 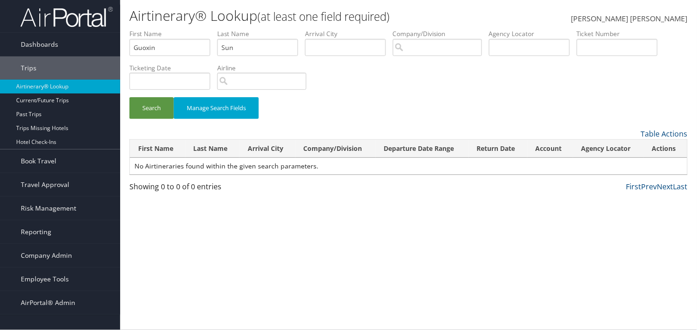 I want to click on a: Last, so click(x=681, y=186).